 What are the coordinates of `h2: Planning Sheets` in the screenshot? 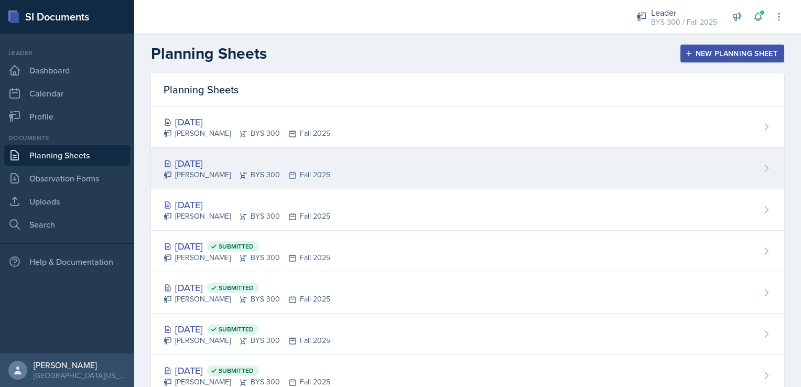 It's located at (209, 53).